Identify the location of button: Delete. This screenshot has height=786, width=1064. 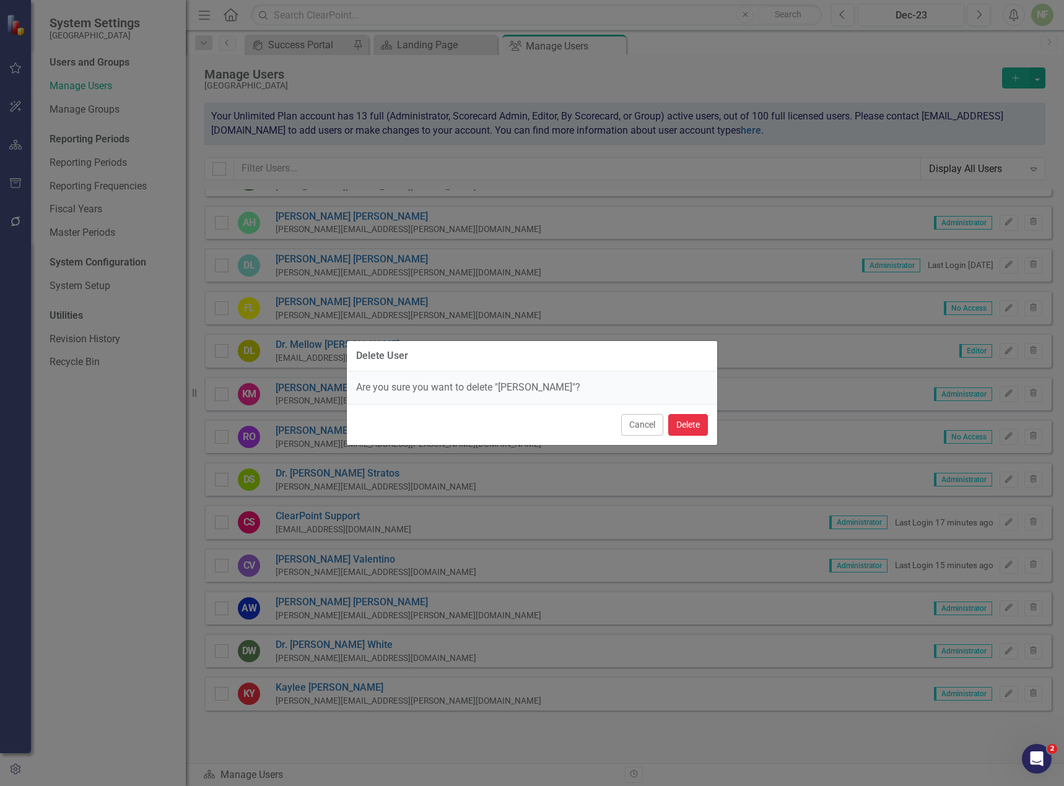
(688, 425).